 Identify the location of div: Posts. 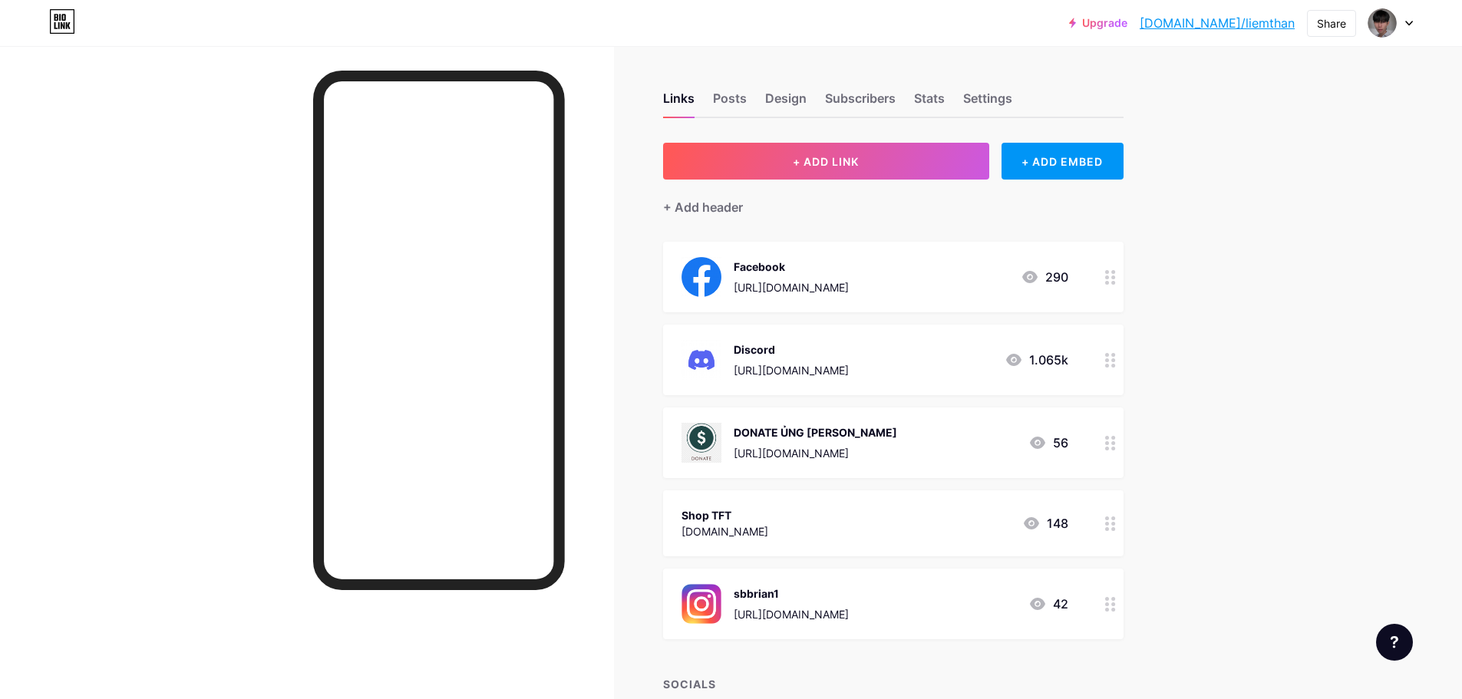
(730, 103).